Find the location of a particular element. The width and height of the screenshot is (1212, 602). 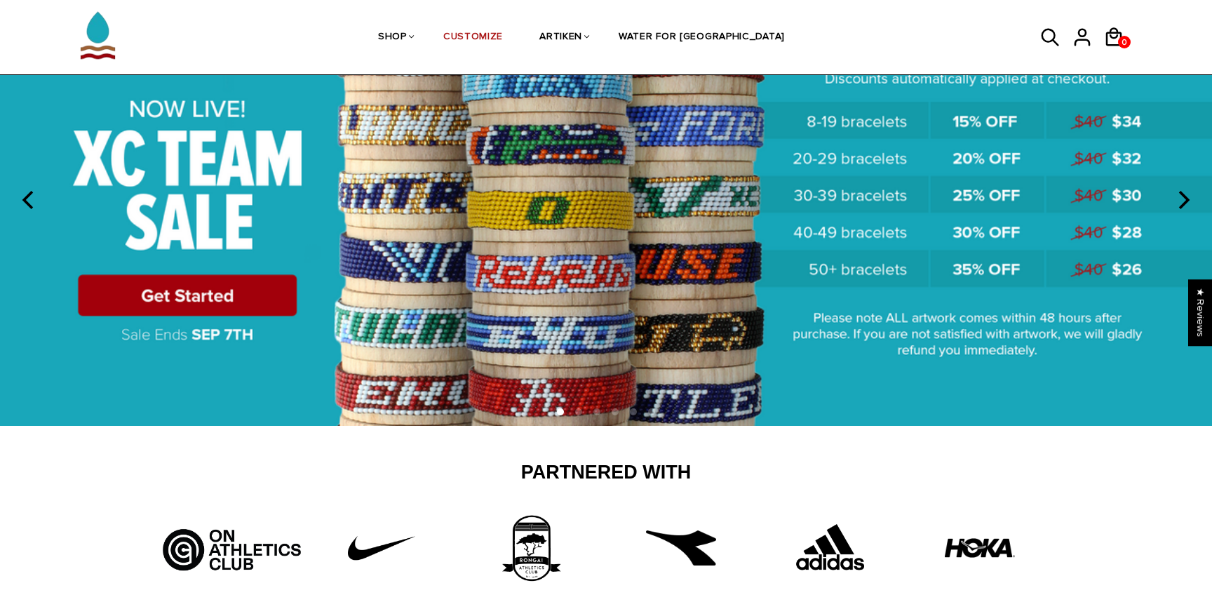

span: 0 is located at coordinates (1125, 42).